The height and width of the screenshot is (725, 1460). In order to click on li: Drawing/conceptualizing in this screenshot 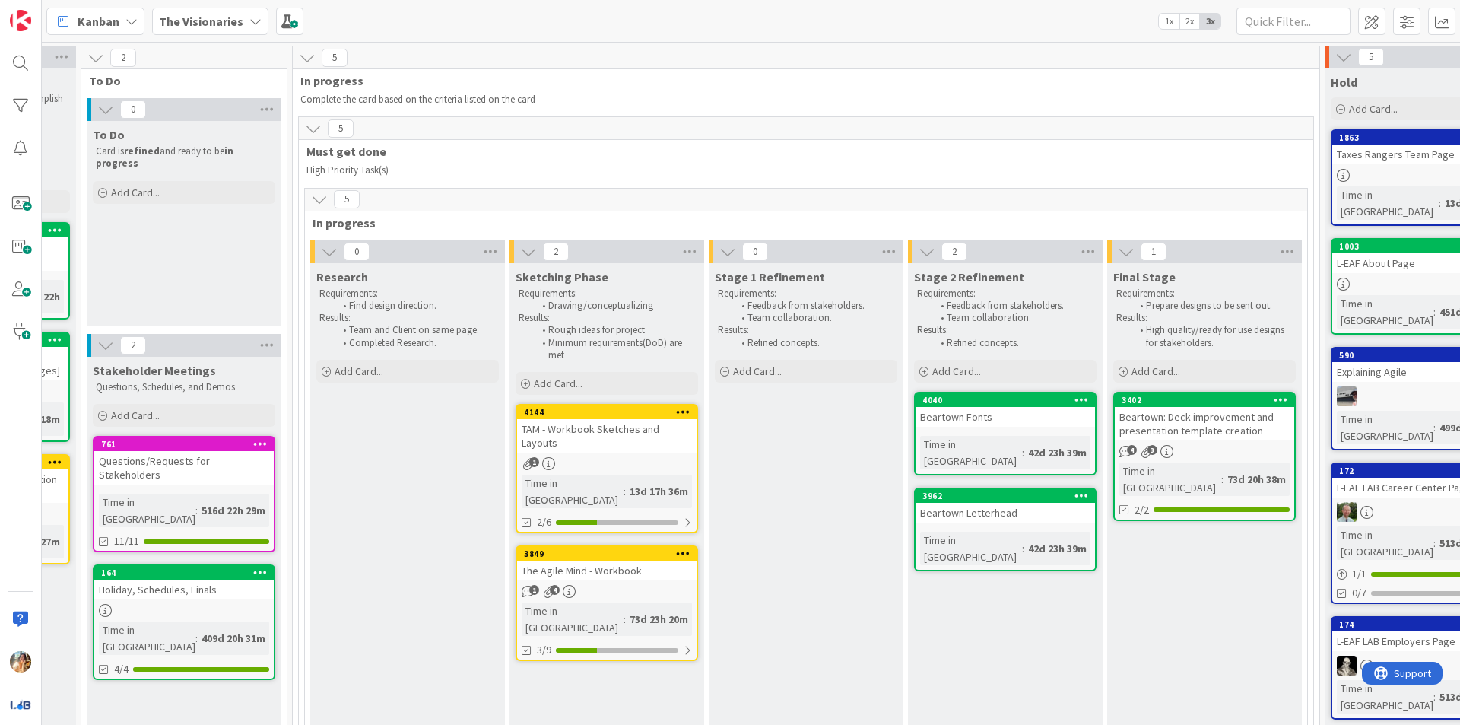, I will do `click(614, 306)`.